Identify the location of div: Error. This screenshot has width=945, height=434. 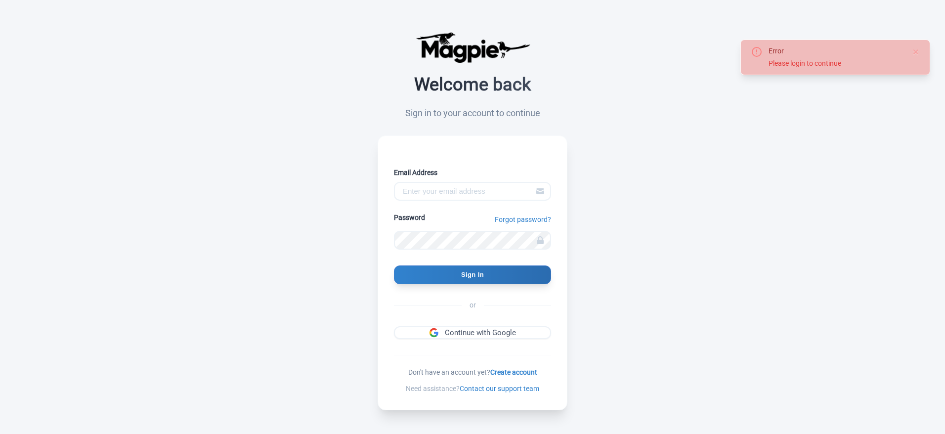
(836, 51).